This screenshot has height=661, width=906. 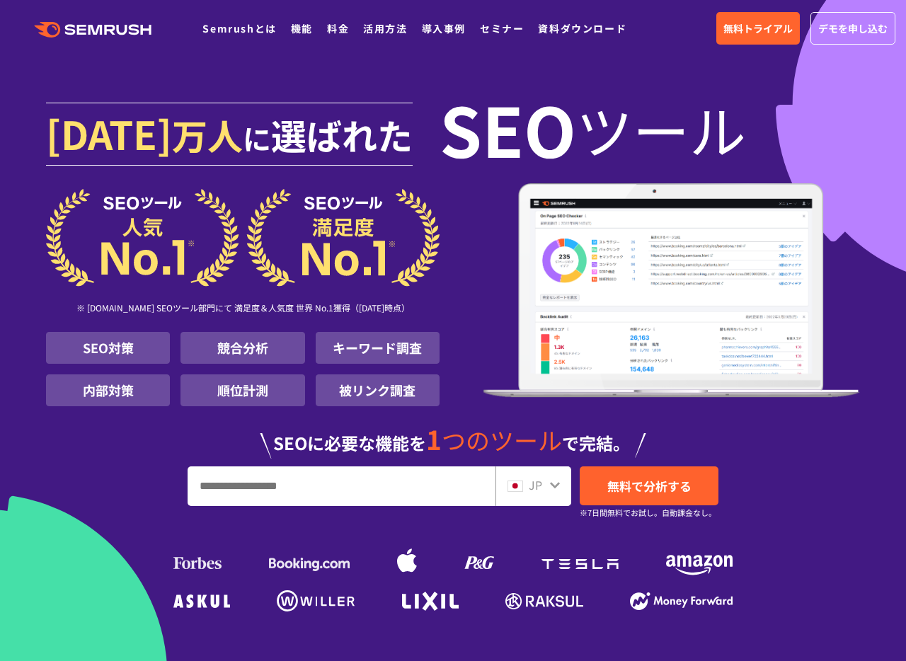 What do you see at coordinates (342, 135) in the screenshot?
I see `span: 選ばれた` at bounding box center [342, 135].